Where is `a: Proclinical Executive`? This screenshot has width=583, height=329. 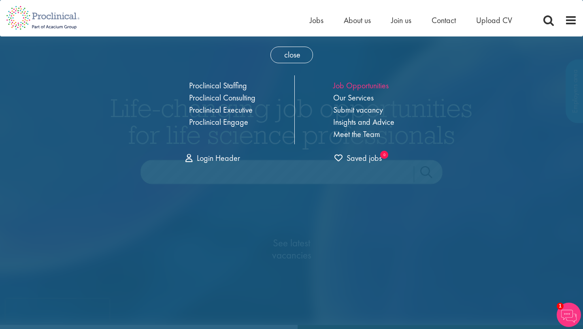
a: Proclinical Executive is located at coordinates (221, 110).